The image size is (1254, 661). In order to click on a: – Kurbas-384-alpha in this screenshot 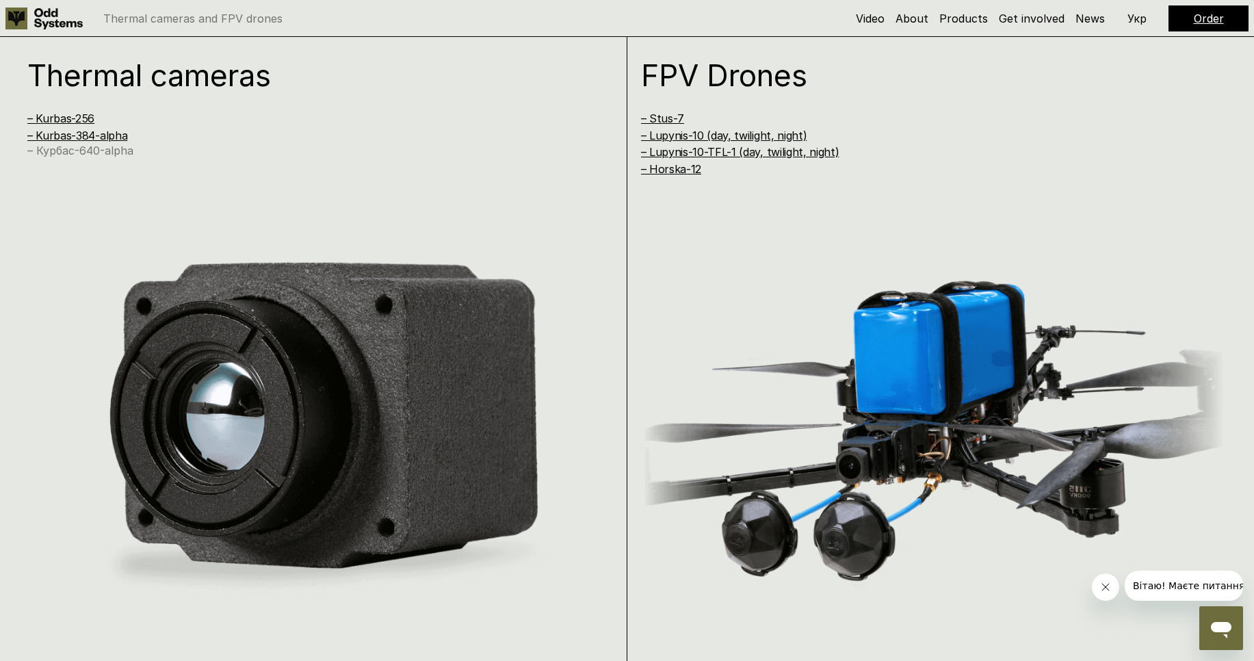, I will do `click(77, 135)`.